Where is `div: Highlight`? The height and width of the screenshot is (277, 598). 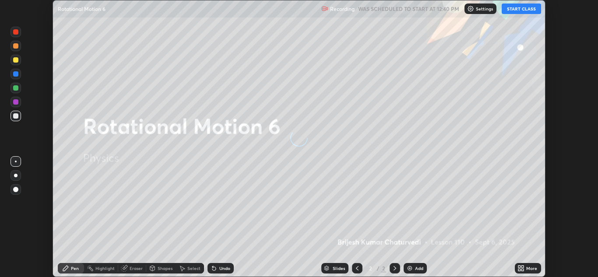
div: Highlight is located at coordinates (105, 269).